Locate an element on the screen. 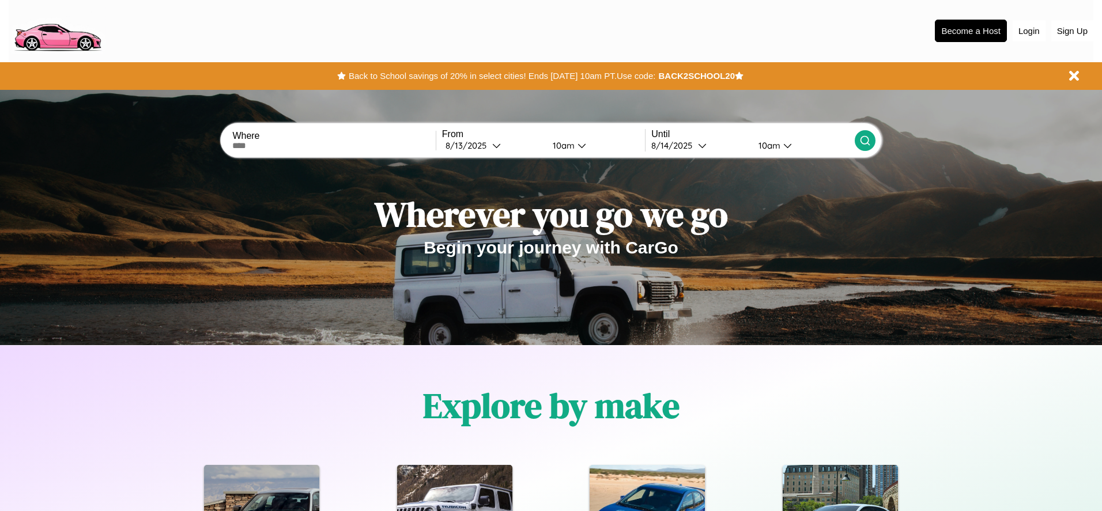  div: 8 / 14 / 2025 is located at coordinates (674, 145).